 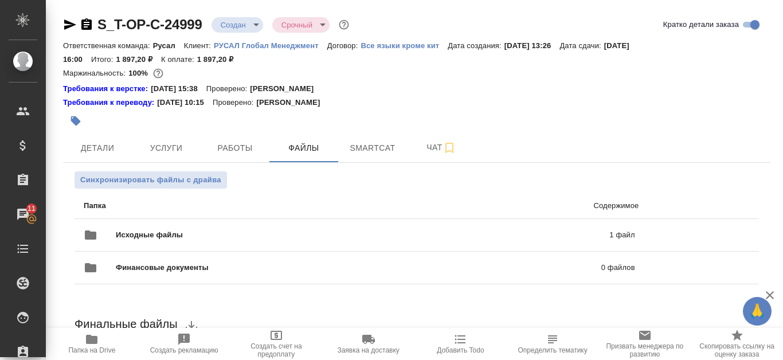 I want to click on p: Клиент:, so click(x=199, y=45).